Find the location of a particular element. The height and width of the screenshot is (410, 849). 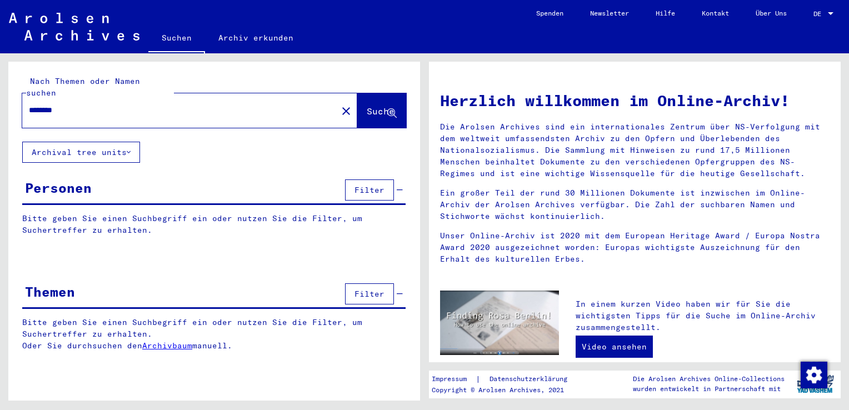

span: Suche is located at coordinates (380, 111).